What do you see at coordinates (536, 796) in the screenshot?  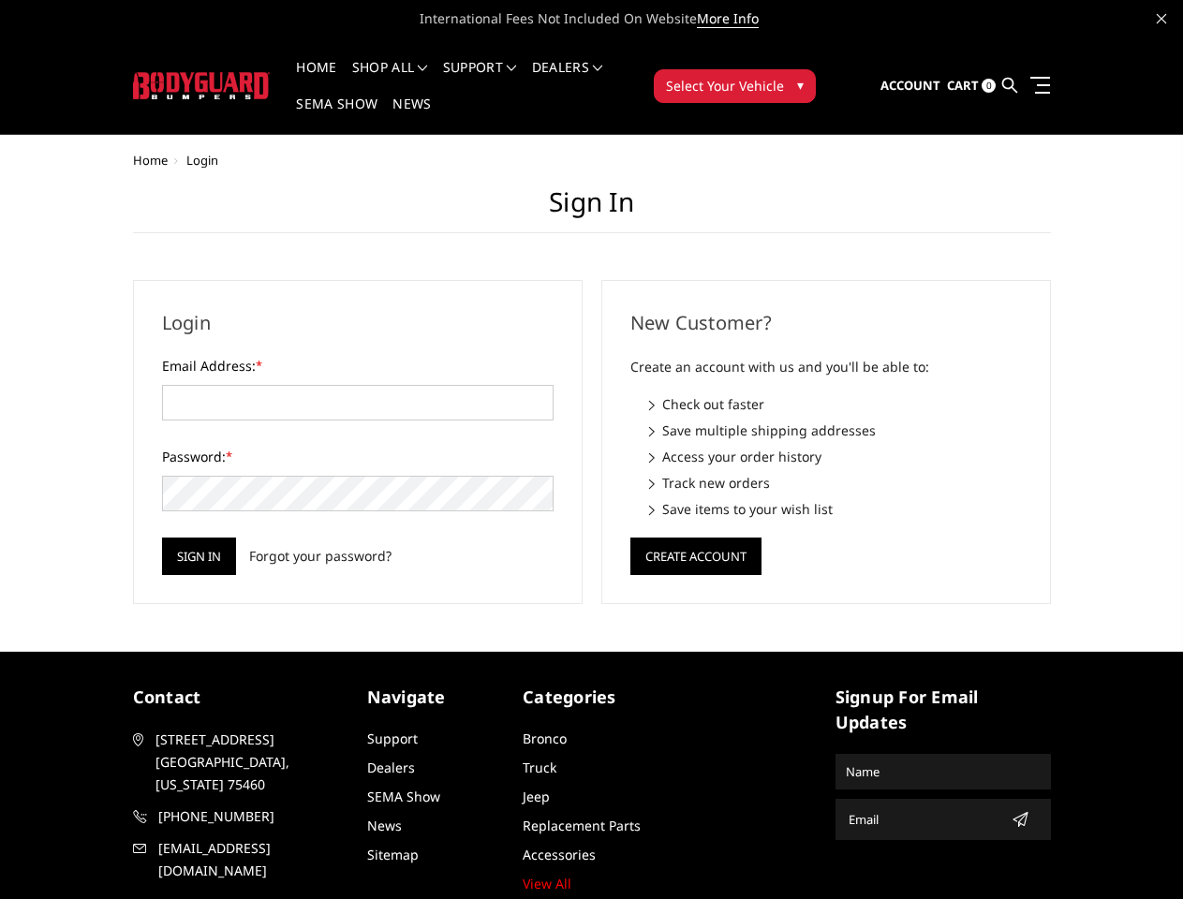 I see `a: Jeep` at bounding box center [536, 796].